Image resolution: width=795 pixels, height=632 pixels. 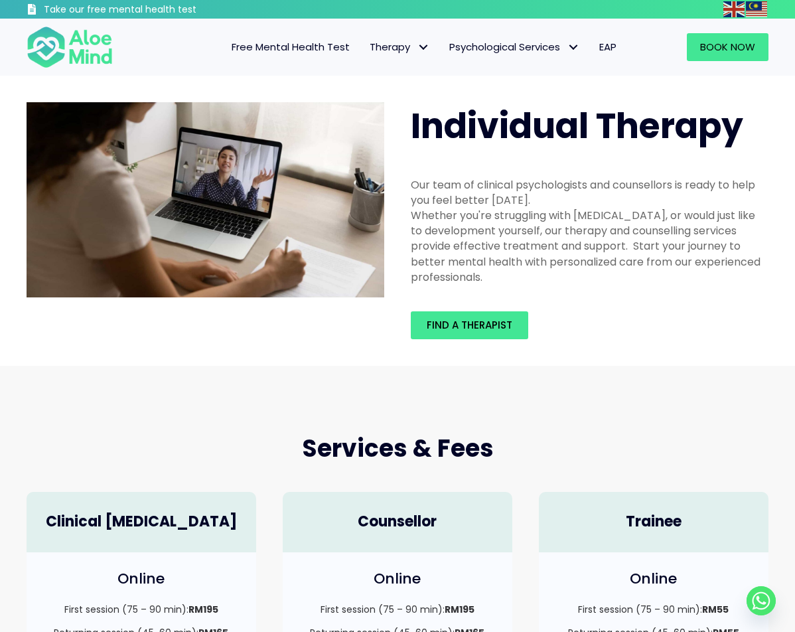 What do you see at coordinates (400, 47) in the screenshot?
I see `a: TherapyTherapy: submenu` at bounding box center [400, 47].